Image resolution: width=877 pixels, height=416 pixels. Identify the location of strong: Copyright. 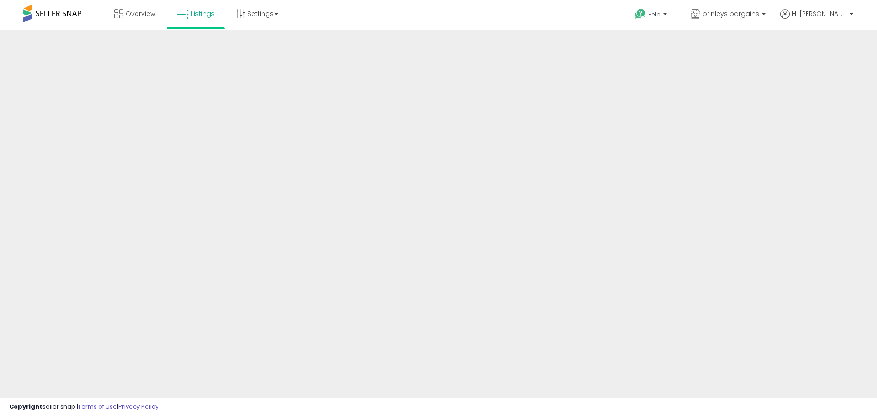
(26, 406).